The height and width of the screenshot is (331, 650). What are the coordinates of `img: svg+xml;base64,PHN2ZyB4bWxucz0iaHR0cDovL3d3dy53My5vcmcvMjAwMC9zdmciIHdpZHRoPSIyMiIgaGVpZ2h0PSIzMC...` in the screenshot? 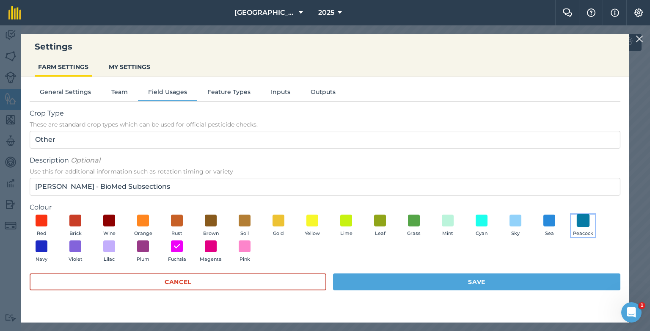 It's located at (639, 39).